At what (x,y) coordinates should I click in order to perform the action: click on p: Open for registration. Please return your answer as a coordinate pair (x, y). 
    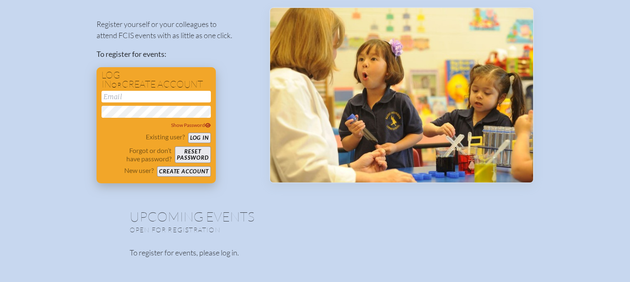
    Looking at the image, I should click on (239, 229).